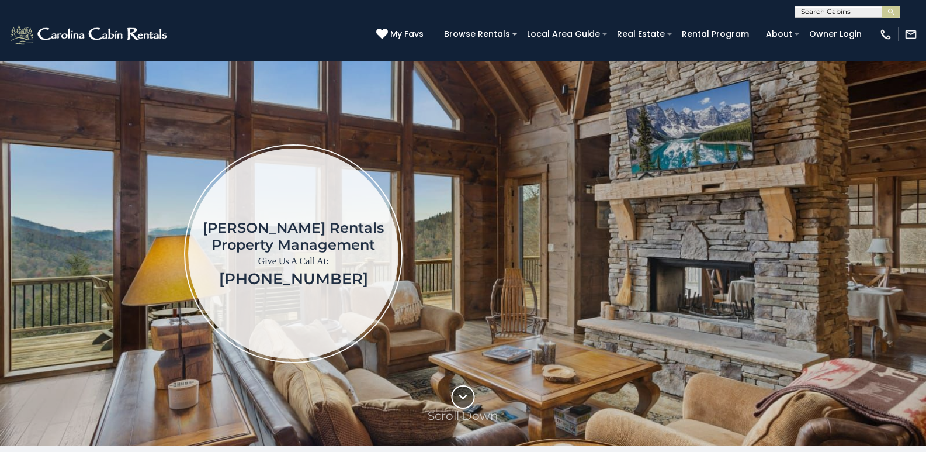  Describe the element at coordinates (911, 34) in the screenshot. I see `img: mail-regular-white.png` at that location.